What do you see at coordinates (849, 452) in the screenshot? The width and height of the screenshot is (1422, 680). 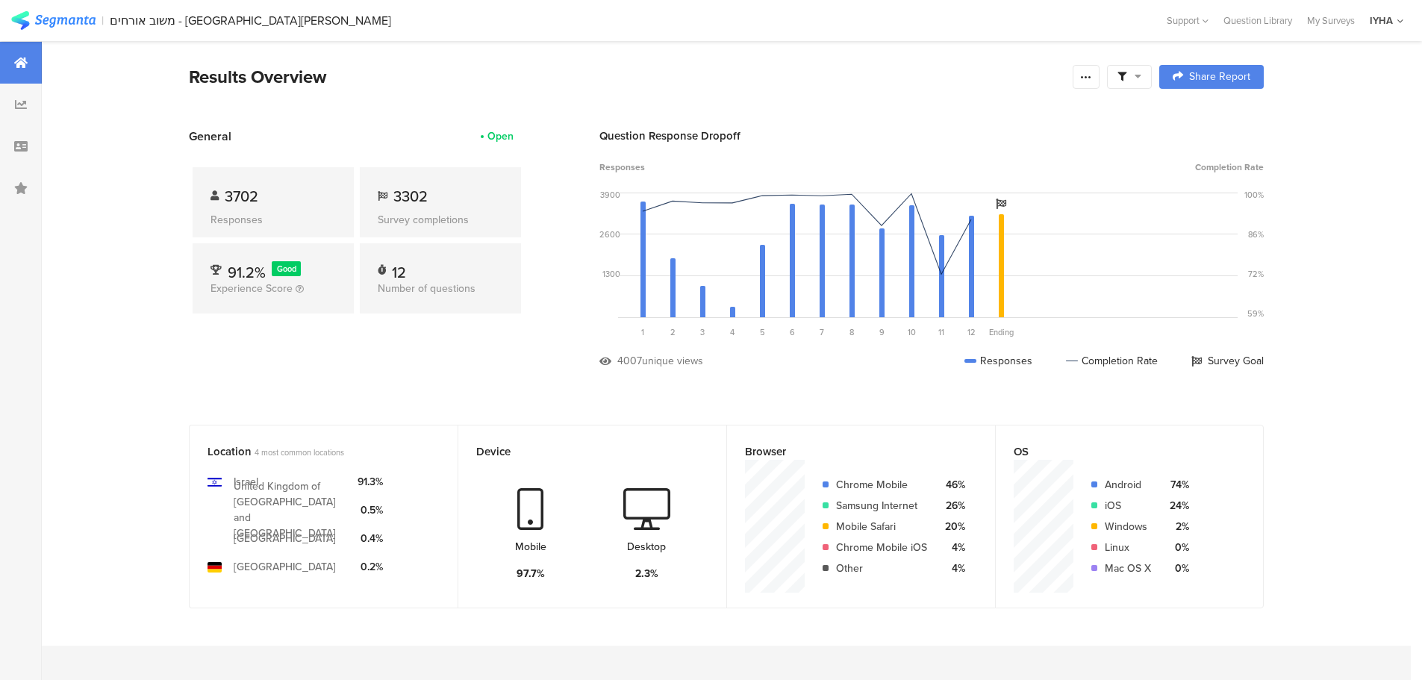 I see `div: Browser` at bounding box center [849, 452].